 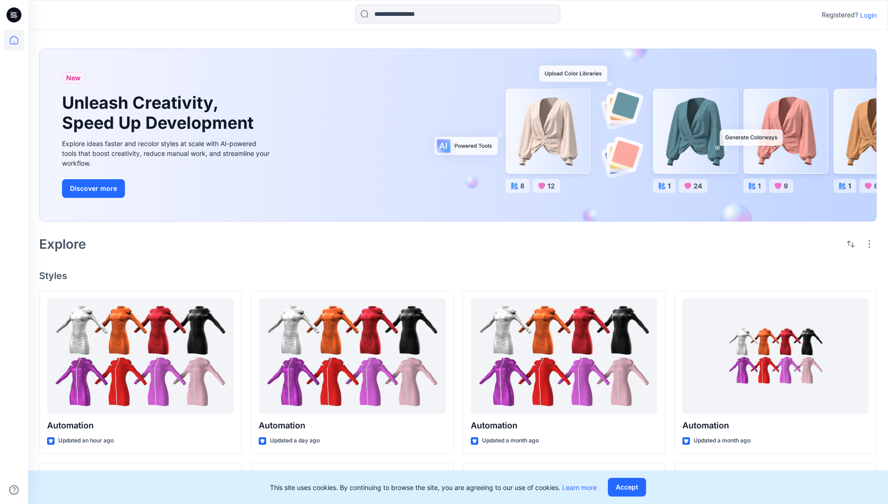 What do you see at coordinates (73, 78) in the screenshot?
I see `span: New` at bounding box center [73, 78].